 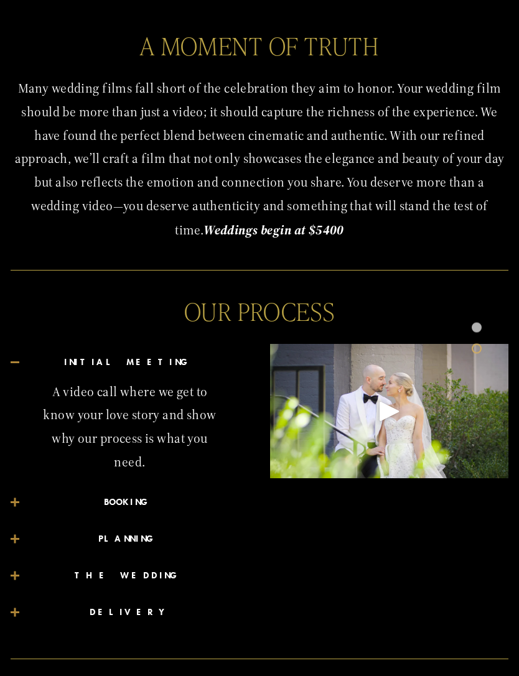 What do you see at coordinates (129, 503) in the screenshot?
I see `button: BOOKING` at bounding box center [129, 503].